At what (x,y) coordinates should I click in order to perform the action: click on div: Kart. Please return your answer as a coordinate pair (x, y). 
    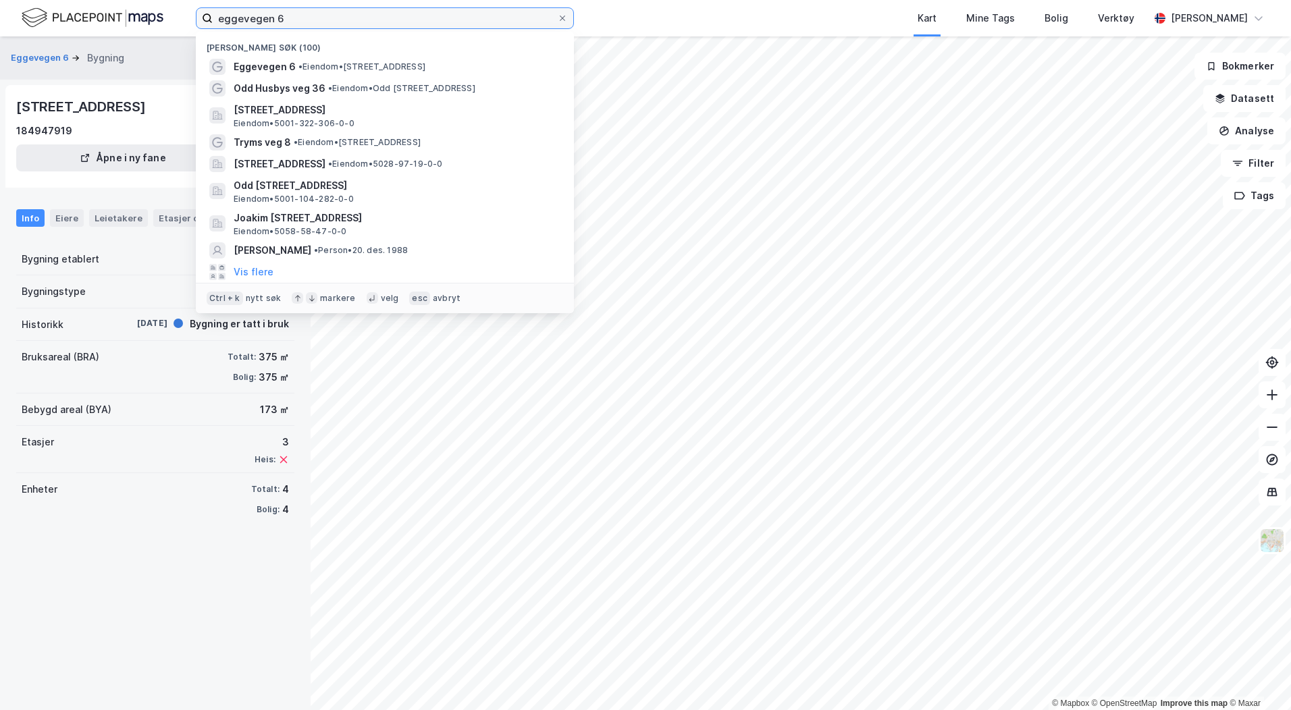
    Looking at the image, I should click on (927, 18).